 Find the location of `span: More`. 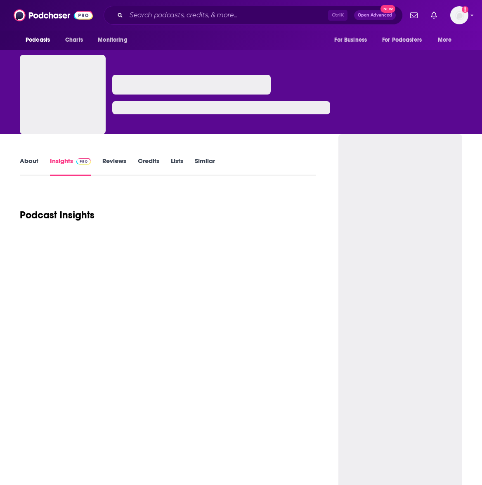

span: More is located at coordinates (445, 40).